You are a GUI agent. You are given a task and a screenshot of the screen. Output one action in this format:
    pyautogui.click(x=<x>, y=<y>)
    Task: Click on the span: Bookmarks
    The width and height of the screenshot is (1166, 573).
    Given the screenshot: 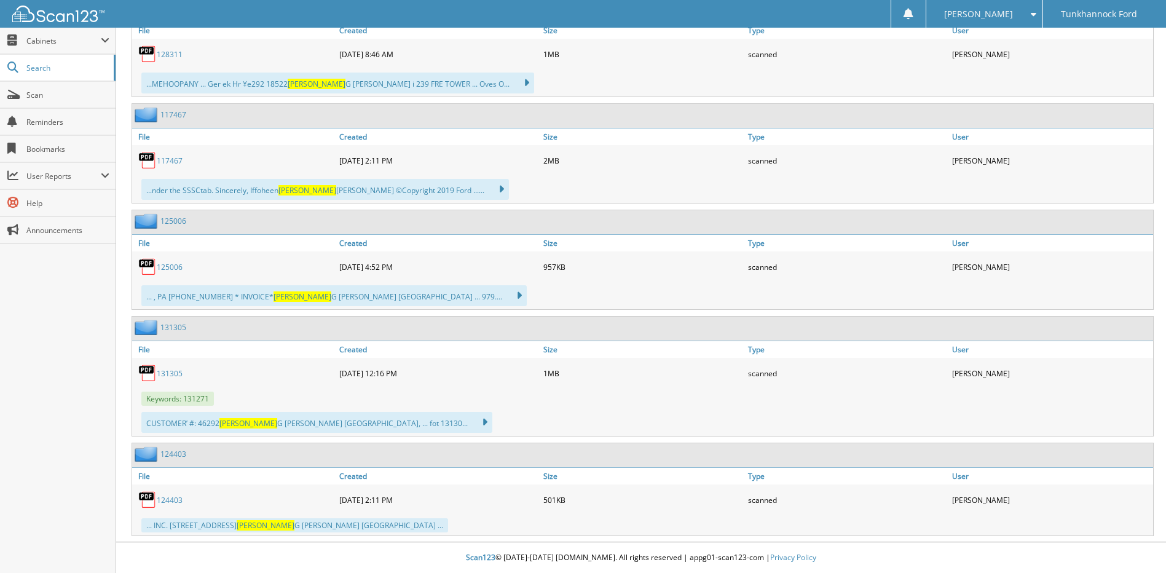 What is the action you would take?
    pyautogui.click(x=68, y=149)
    